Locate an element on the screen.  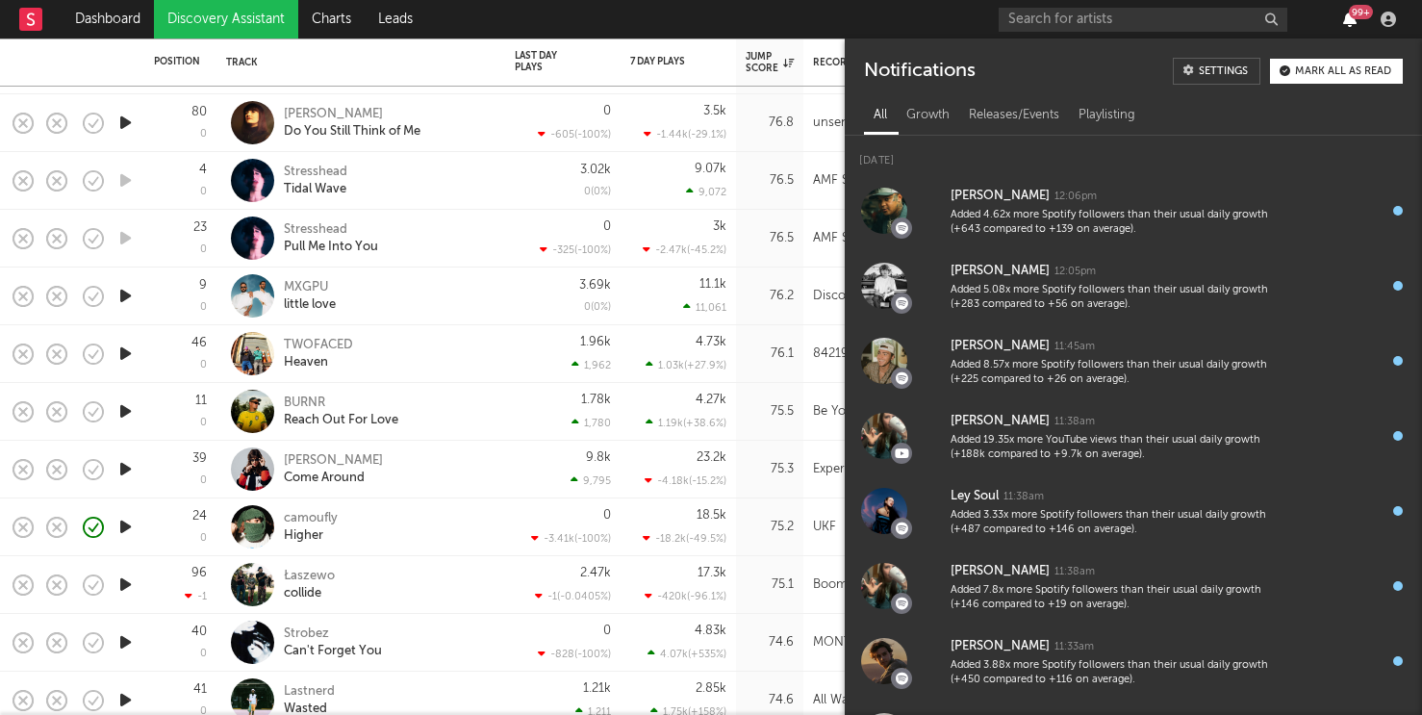
div: 11:45am is located at coordinates (1075, 346).